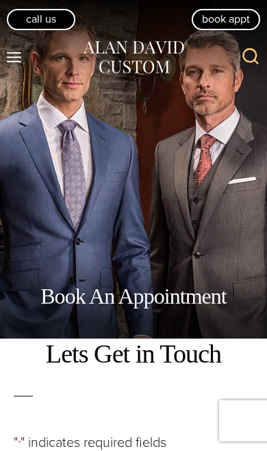  Describe the element at coordinates (251, 58) in the screenshot. I see `button: View Search Form` at that location.